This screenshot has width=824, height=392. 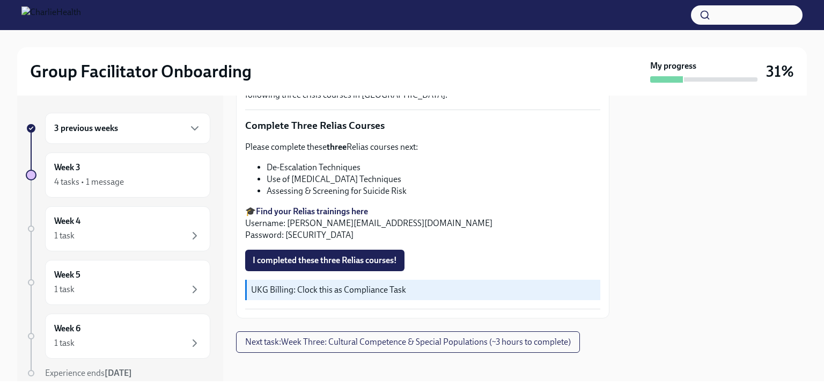 I want to click on span: Experience ends, so click(x=89, y=372).